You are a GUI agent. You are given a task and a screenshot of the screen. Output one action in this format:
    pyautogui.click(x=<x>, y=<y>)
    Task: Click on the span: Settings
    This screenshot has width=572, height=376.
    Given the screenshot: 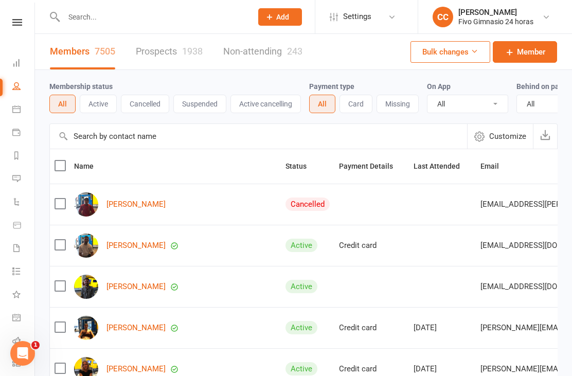 What is the action you would take?
    pyautogui.click(x=357, y=16)
    